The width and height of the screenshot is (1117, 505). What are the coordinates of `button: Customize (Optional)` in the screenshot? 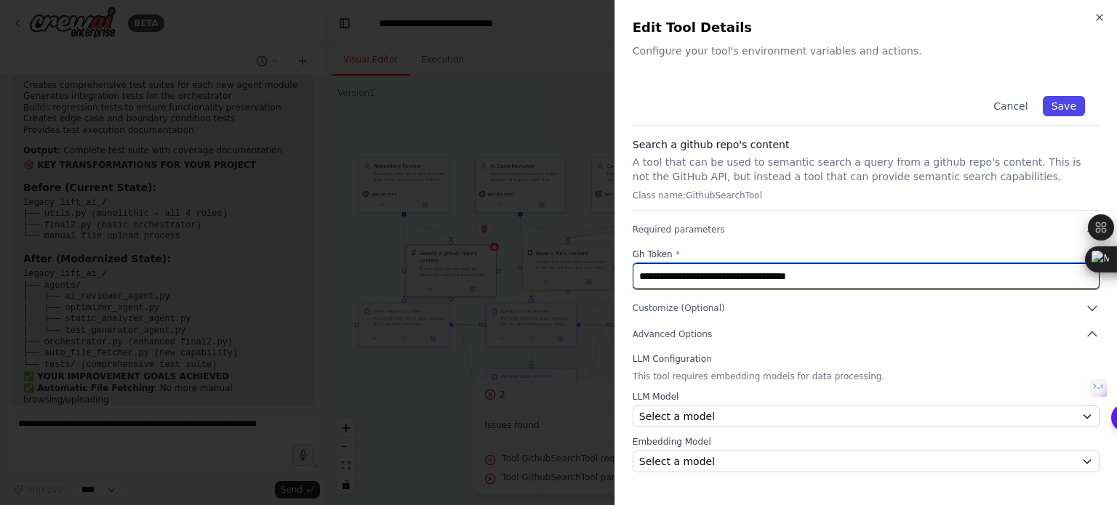 It's located at (866, 308).